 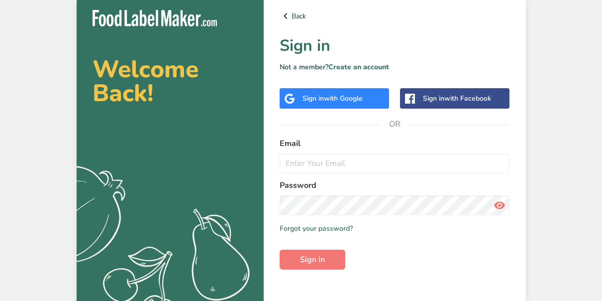 I want to click on img: Food Label Maker, so click(x=155, y=18).